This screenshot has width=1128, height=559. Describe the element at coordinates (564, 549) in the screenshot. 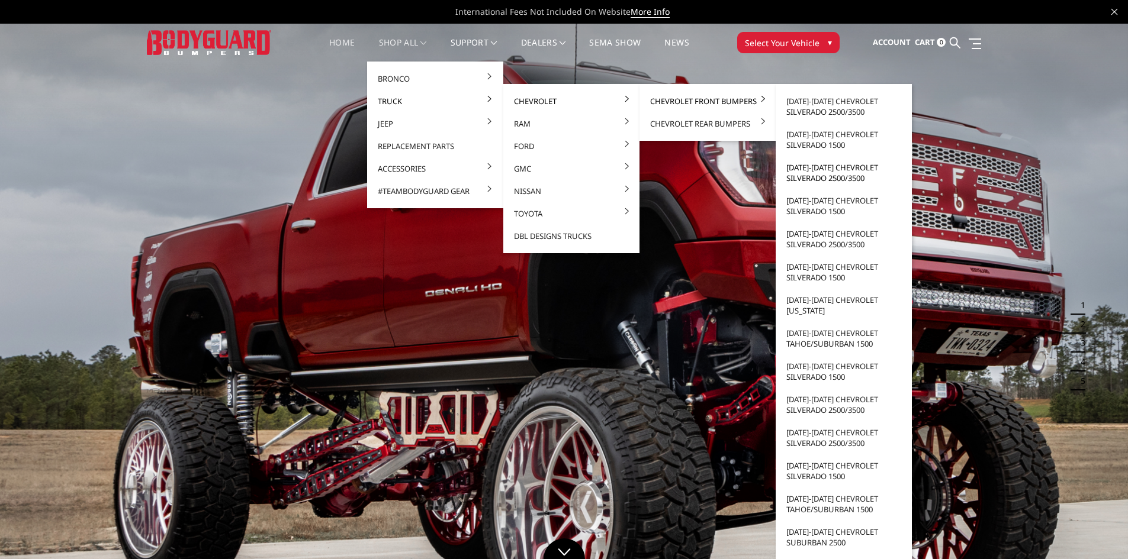

I see `a: Click to Down` at that location.